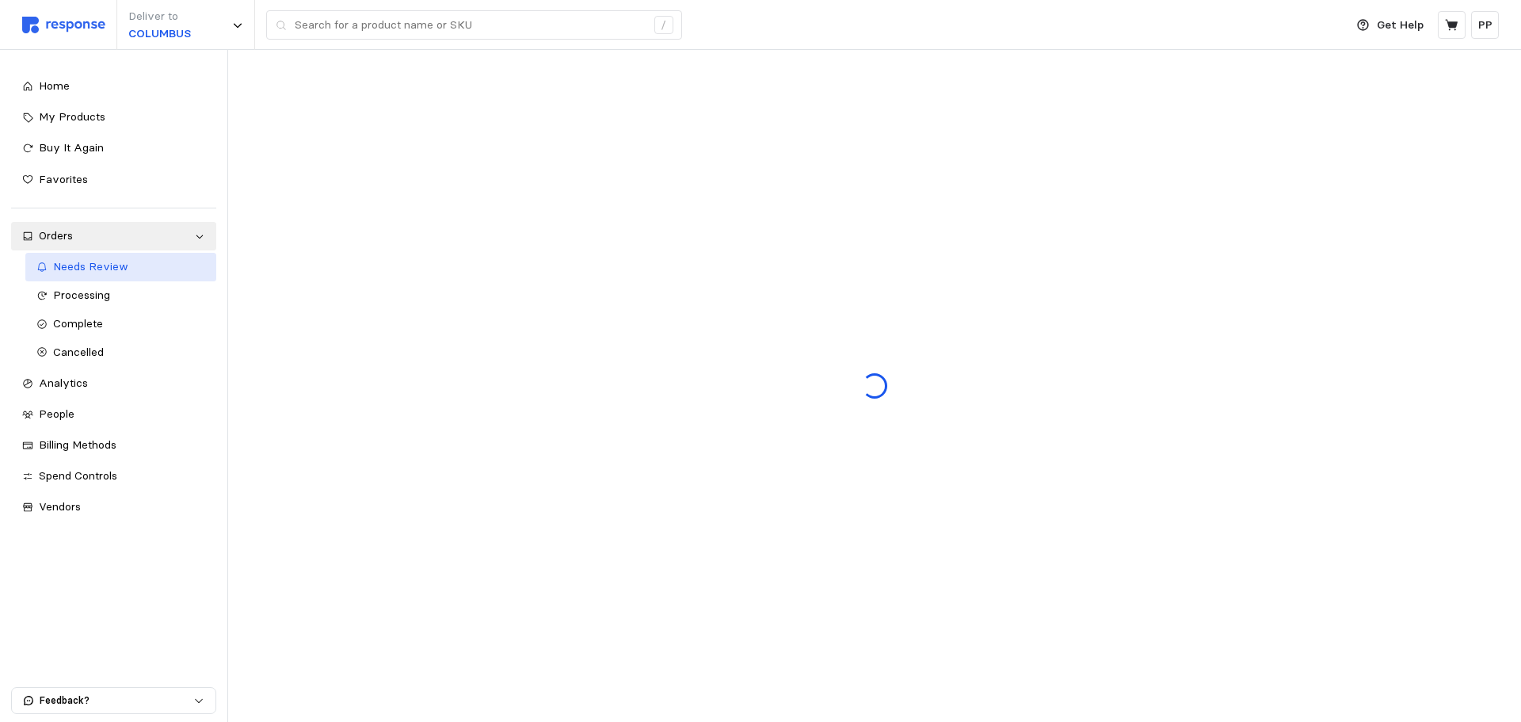 This screenshot has height=722, width=1521. Describe the element at coordinates (54, 86) in the screenshot. I see `span: Home` at that location.